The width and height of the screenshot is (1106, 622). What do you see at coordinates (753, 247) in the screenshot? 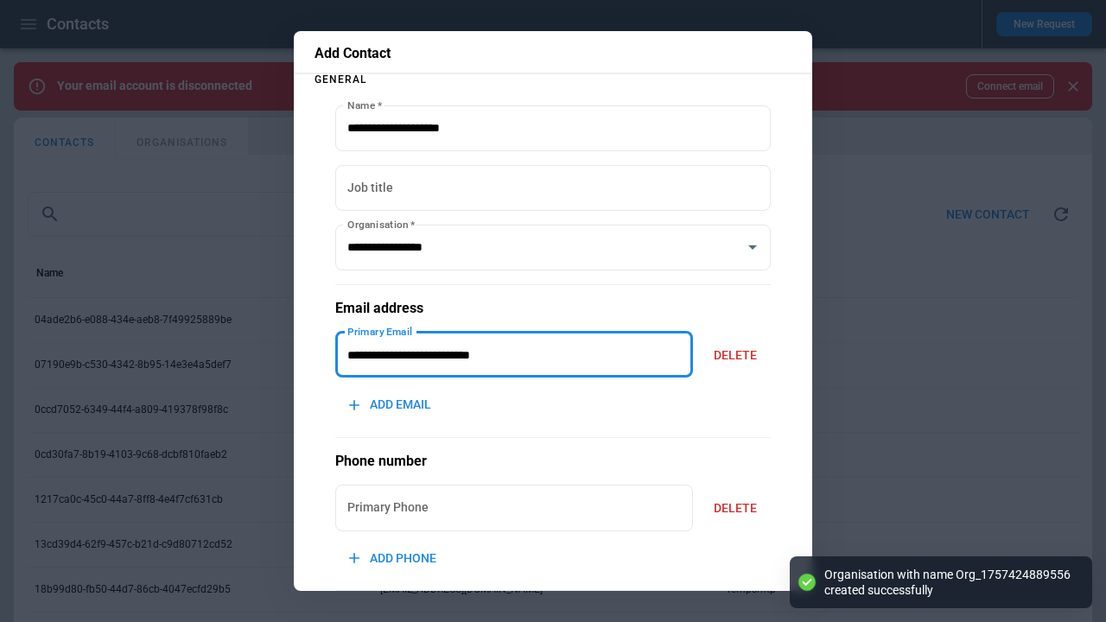
I see `button: Open` at bounding box center [753, 247].